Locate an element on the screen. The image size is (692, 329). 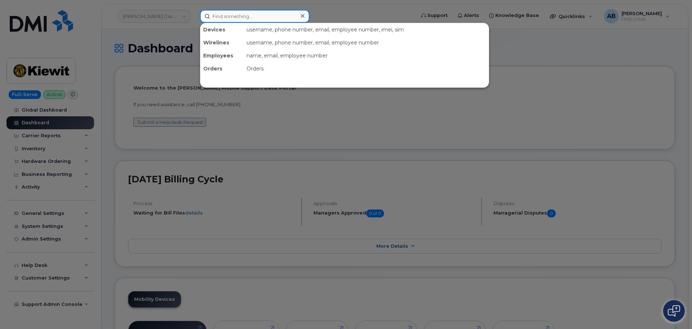
img: Open chat is located at coordinates (674, 311).